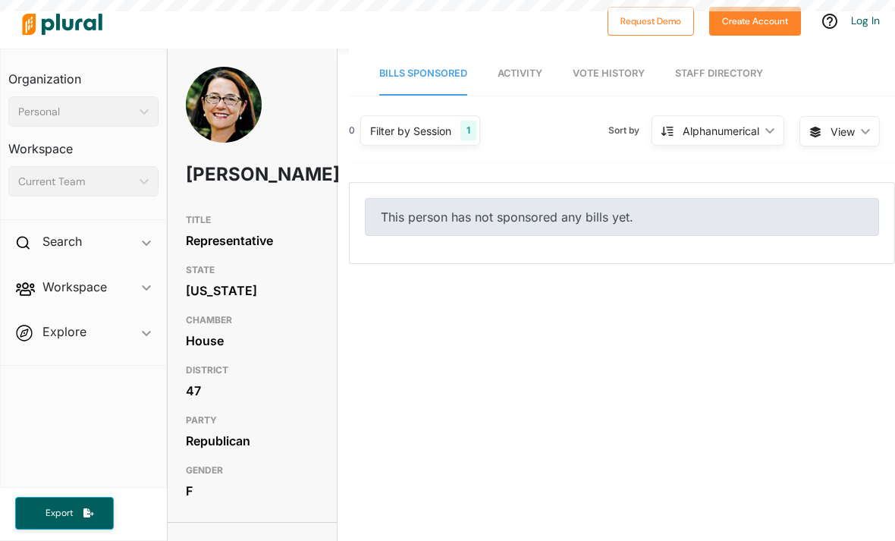 The image size is (895, 541). Describe the element at coordinates (608, 74) in the screenshot. I see `a: Vote History` at that location.